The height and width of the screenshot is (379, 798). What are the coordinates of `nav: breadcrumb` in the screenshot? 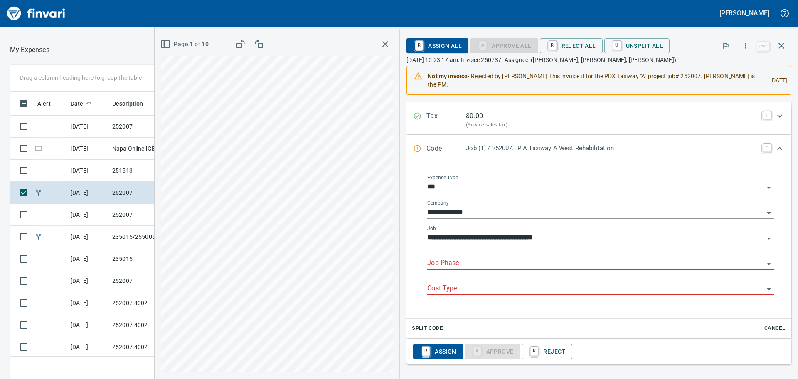 It's located at (30, 50).